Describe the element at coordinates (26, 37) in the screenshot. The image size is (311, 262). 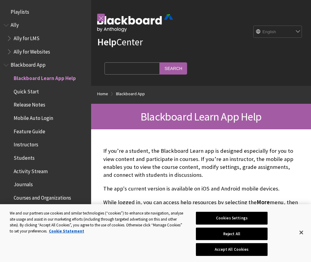
I see `span: Ally for LMS` at that location.